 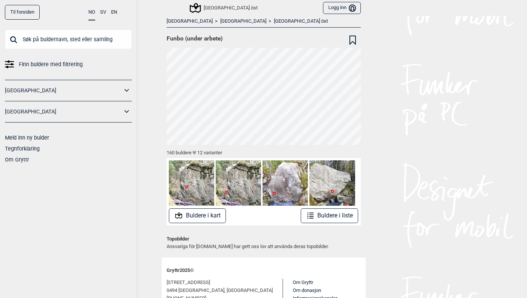 What do you see at coordinates (68, 39) in the screenshot?
I see `input: Søk på buldernavn, sted eller samling` at bounding box center [68, 39].